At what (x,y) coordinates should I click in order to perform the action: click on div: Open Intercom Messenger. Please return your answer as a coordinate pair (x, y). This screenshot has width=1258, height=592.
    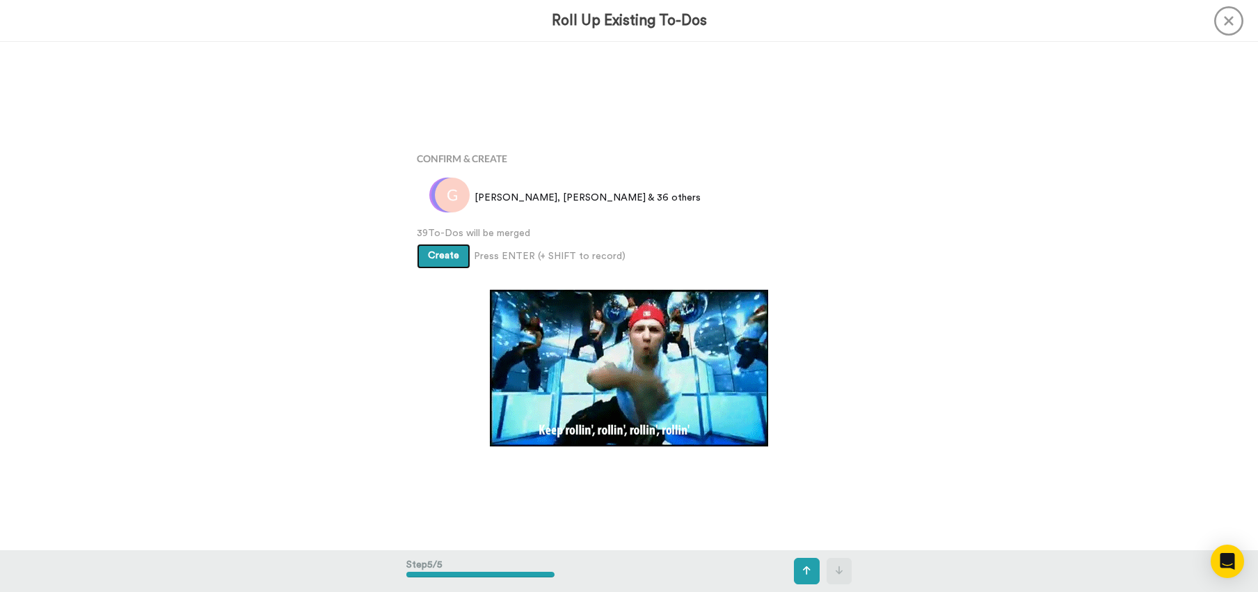
    Looking at the image, I should click on (1228, 561).